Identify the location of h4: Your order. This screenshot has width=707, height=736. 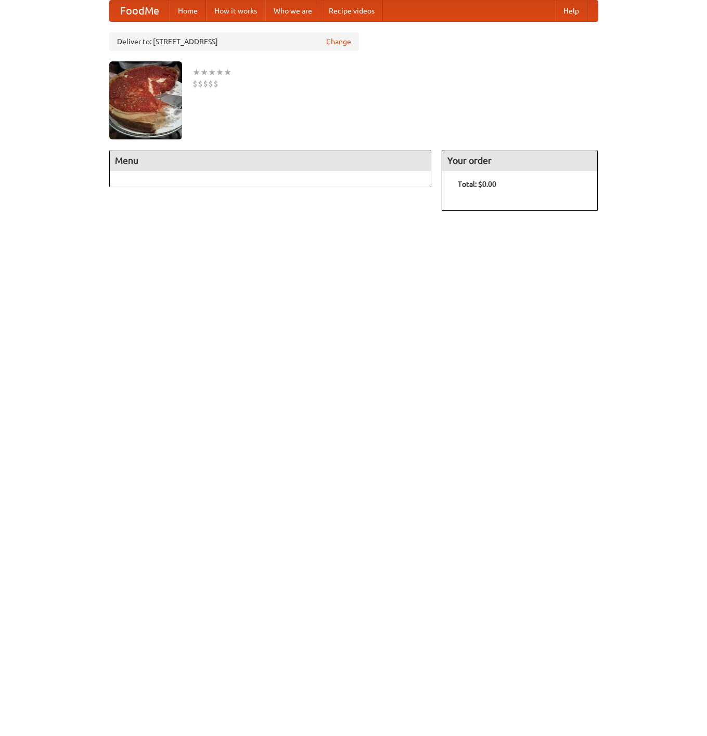
(520, 161).